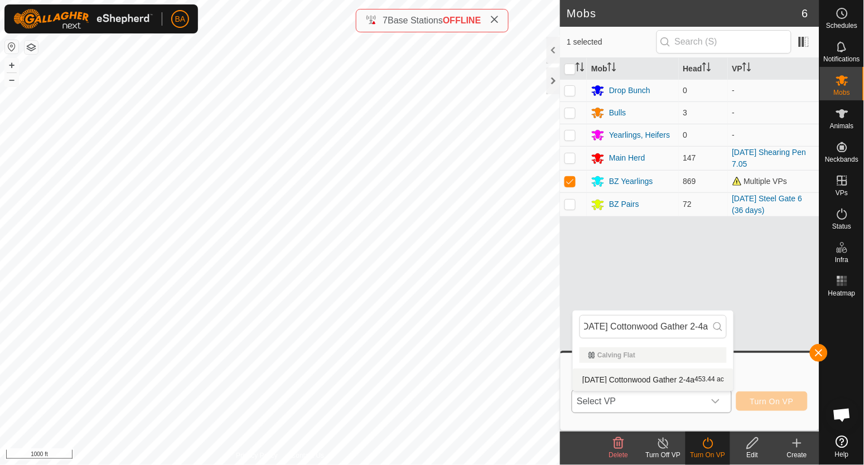 The image size is (864, 465). Describe the element at coordinates (180, 19) in the screenshot. I see `span: BA` at that location.